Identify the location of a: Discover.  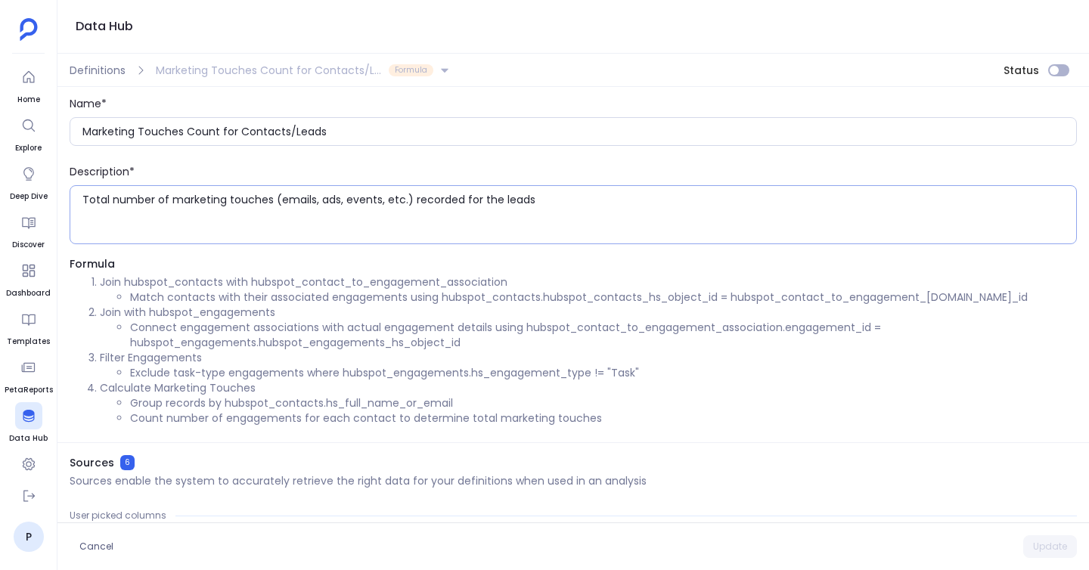
(28, 230).